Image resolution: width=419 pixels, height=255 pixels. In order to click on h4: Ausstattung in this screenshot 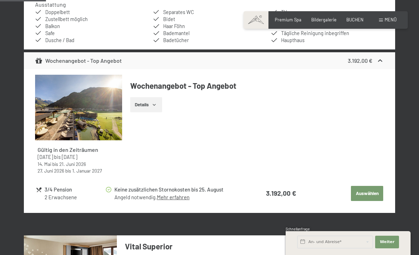, I will do `click(51, 4)`.